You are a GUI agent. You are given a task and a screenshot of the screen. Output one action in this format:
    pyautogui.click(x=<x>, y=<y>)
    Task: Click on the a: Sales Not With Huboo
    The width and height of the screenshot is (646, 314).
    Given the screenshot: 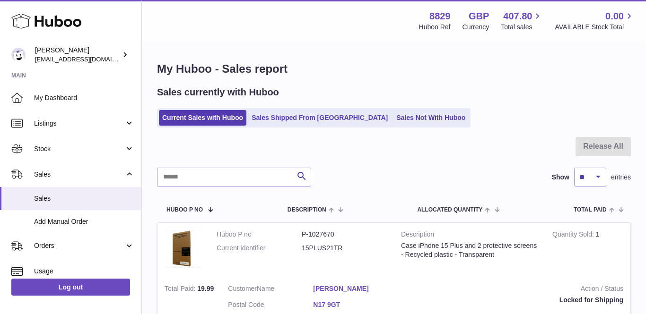 What is the action you would take?
    pyautogui.click(x=431, y=118)
    